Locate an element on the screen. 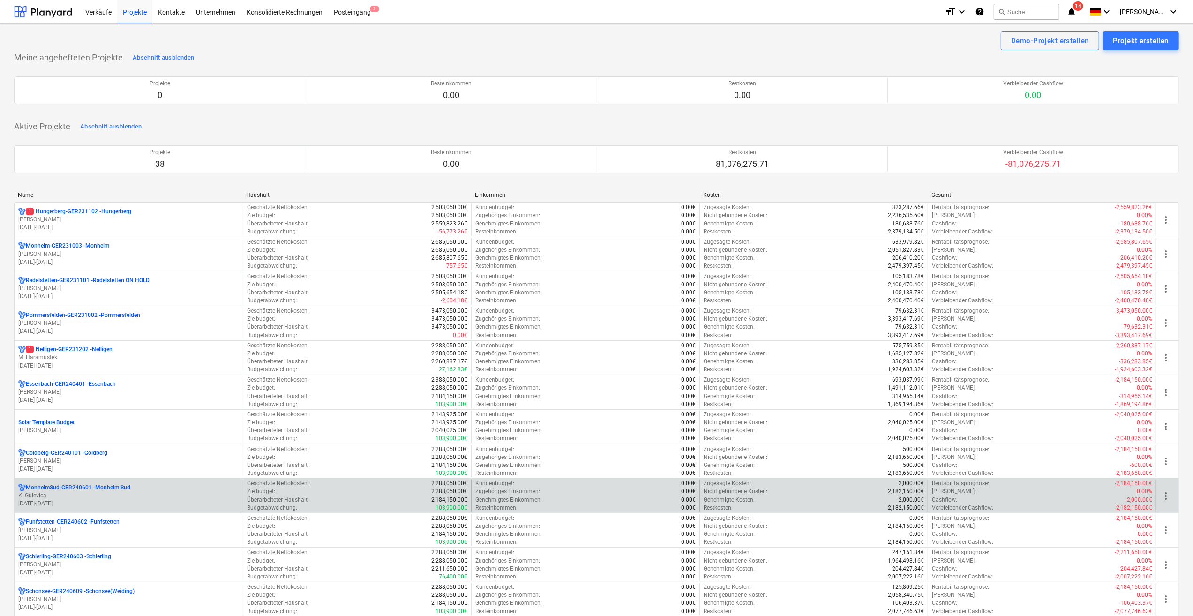 The image size is (1193, 616). p: M. Haramustek is located at coordinates (128, 357).